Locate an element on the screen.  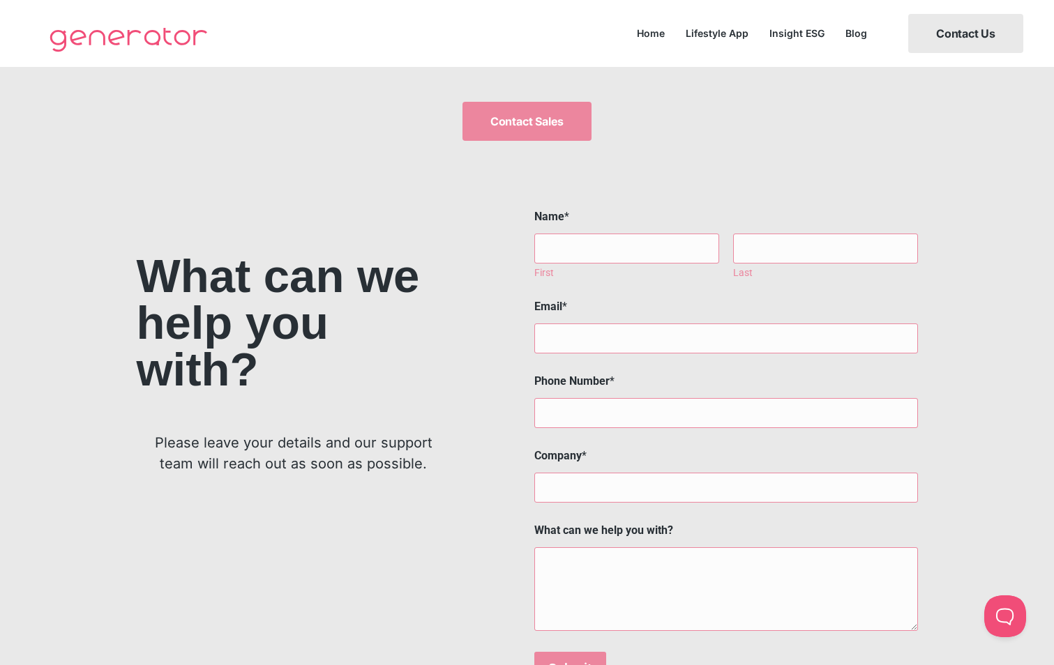
p: Please leave your details and our support team will reach out as soon as possible. is located at coordinates (294, 453).